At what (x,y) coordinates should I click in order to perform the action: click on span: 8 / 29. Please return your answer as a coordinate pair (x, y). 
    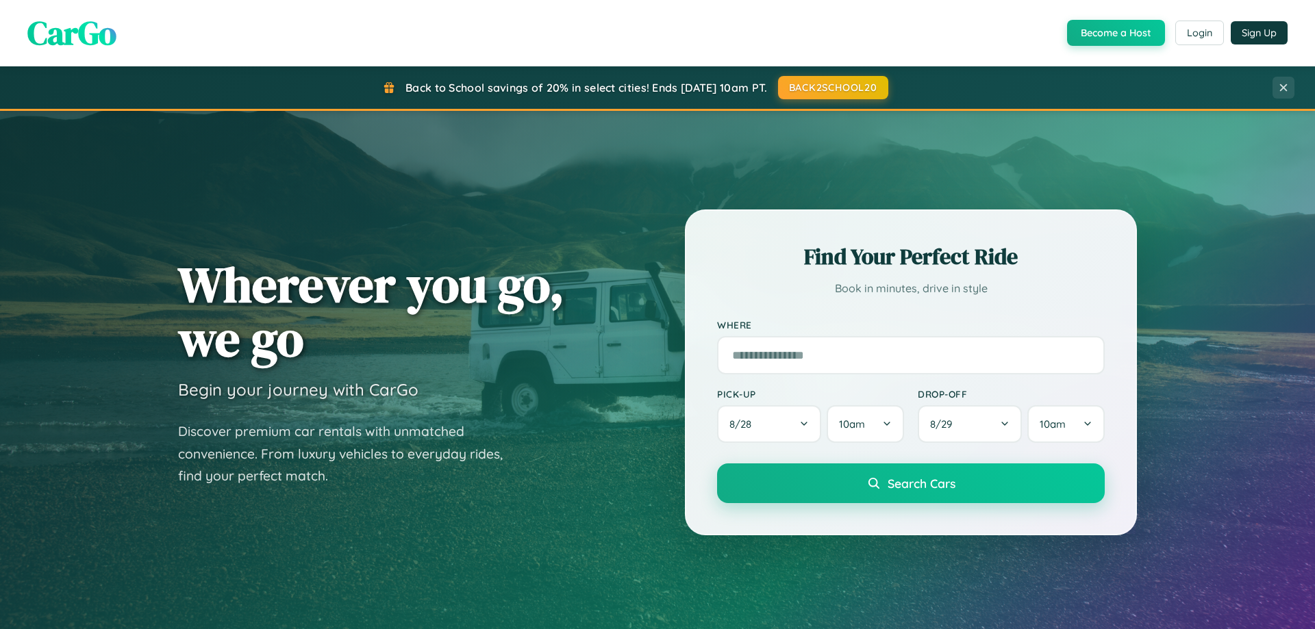
    Looking at the image, I should click on (944, 424).